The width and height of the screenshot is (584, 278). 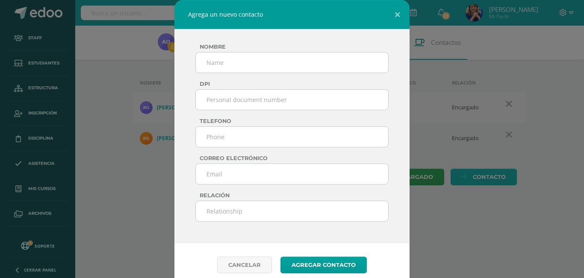 I want to click on label: Telefono, so click(x=294, y=121).